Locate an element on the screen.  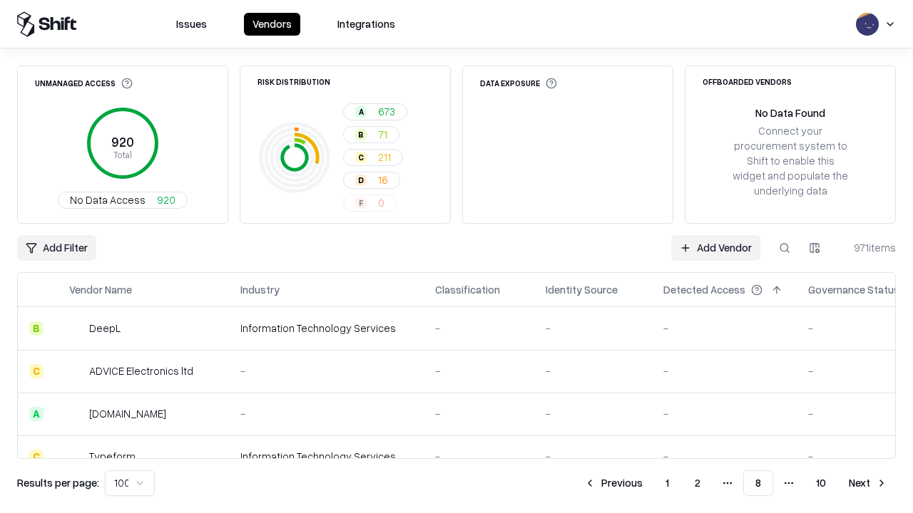
button: Next is located at coordinates (868, 483).